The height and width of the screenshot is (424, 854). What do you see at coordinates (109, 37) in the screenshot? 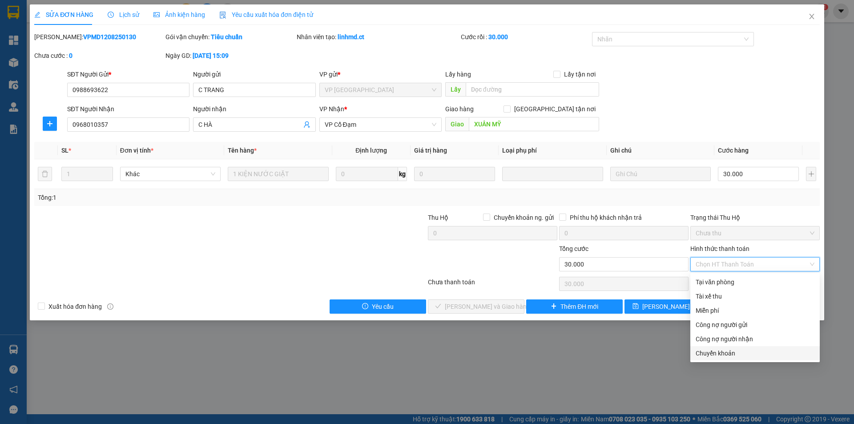
I see `b: VPMD1208250130` at bounding box center [109, 37].